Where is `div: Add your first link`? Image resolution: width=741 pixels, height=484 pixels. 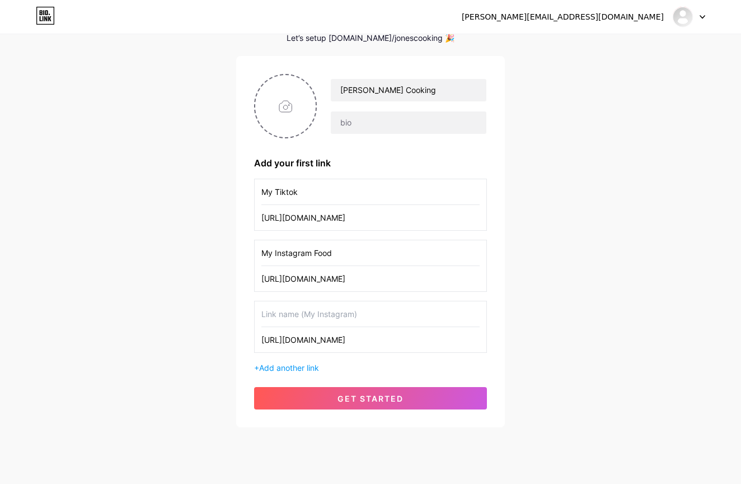
div: Add your first link is located at coordinates (371, 163).